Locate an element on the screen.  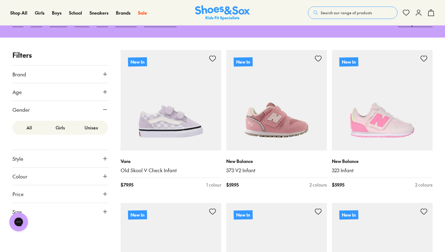
span: Brands is located at coordinates (123, 13).